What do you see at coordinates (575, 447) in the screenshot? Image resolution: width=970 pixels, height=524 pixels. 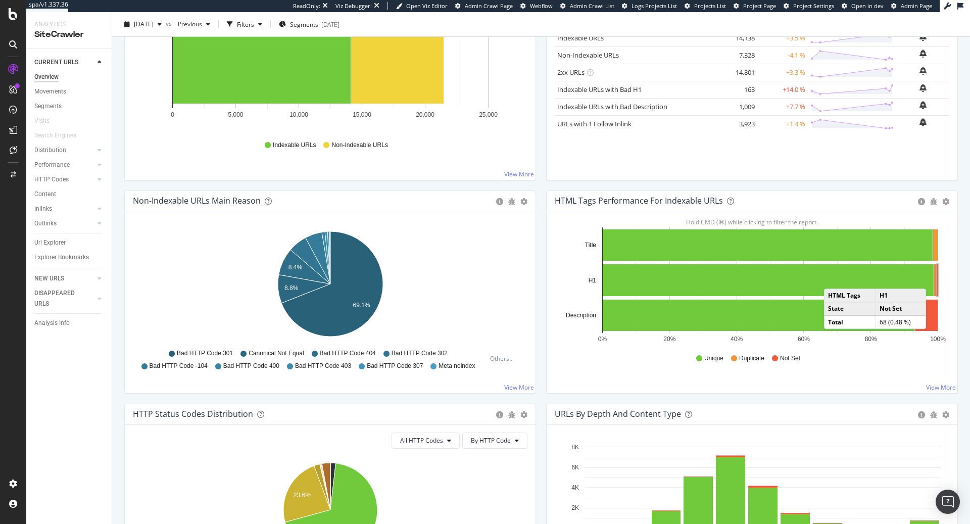 I see `text: 8K` at bounding box center [575, 447].